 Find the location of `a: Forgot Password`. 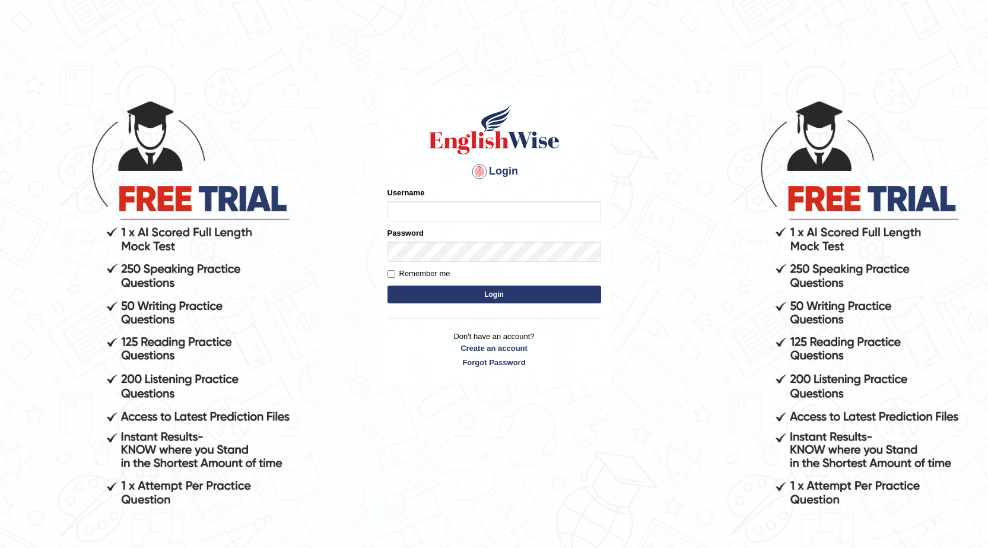

a: Forgot Password is located at coordinates (494, 362).